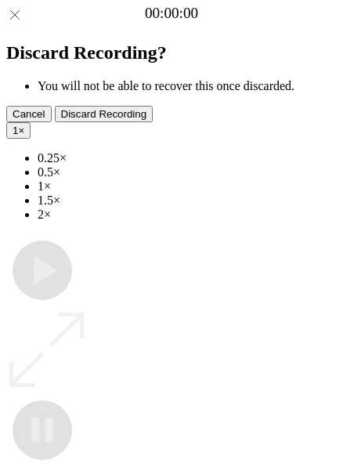 This screenshot has height=467, width=343. Describe the element at coordinates (18, 130) in the screenshot. I see `button: 1×` at that location.